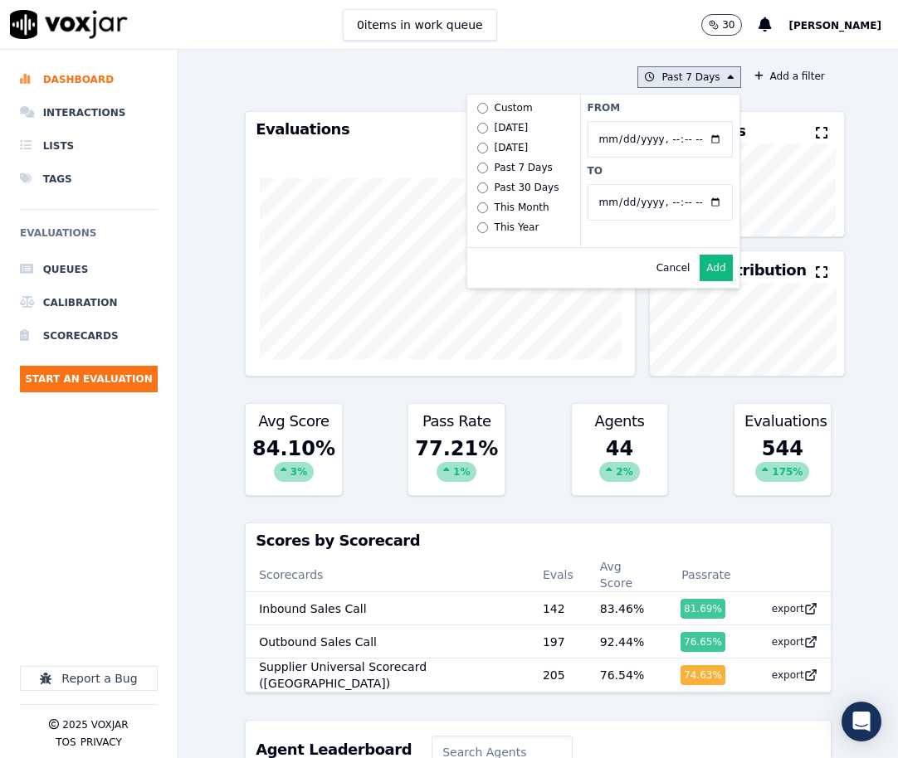  Describe the element at coordinates (660, 171) in the screenshot. I see `label: To` at that location.